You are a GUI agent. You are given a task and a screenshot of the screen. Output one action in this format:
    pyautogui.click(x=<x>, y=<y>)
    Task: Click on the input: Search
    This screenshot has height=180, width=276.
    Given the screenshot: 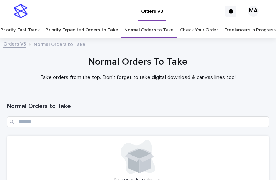 What is the action you would take?
    pyautogui.click(x=138, y=122)
    